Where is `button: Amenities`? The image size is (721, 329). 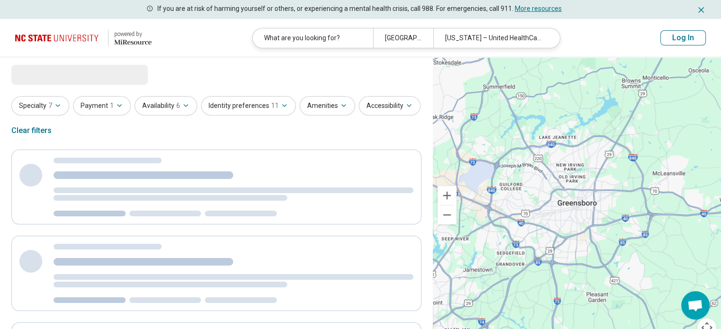
button: Amenities is located at coordinates (327, 106).